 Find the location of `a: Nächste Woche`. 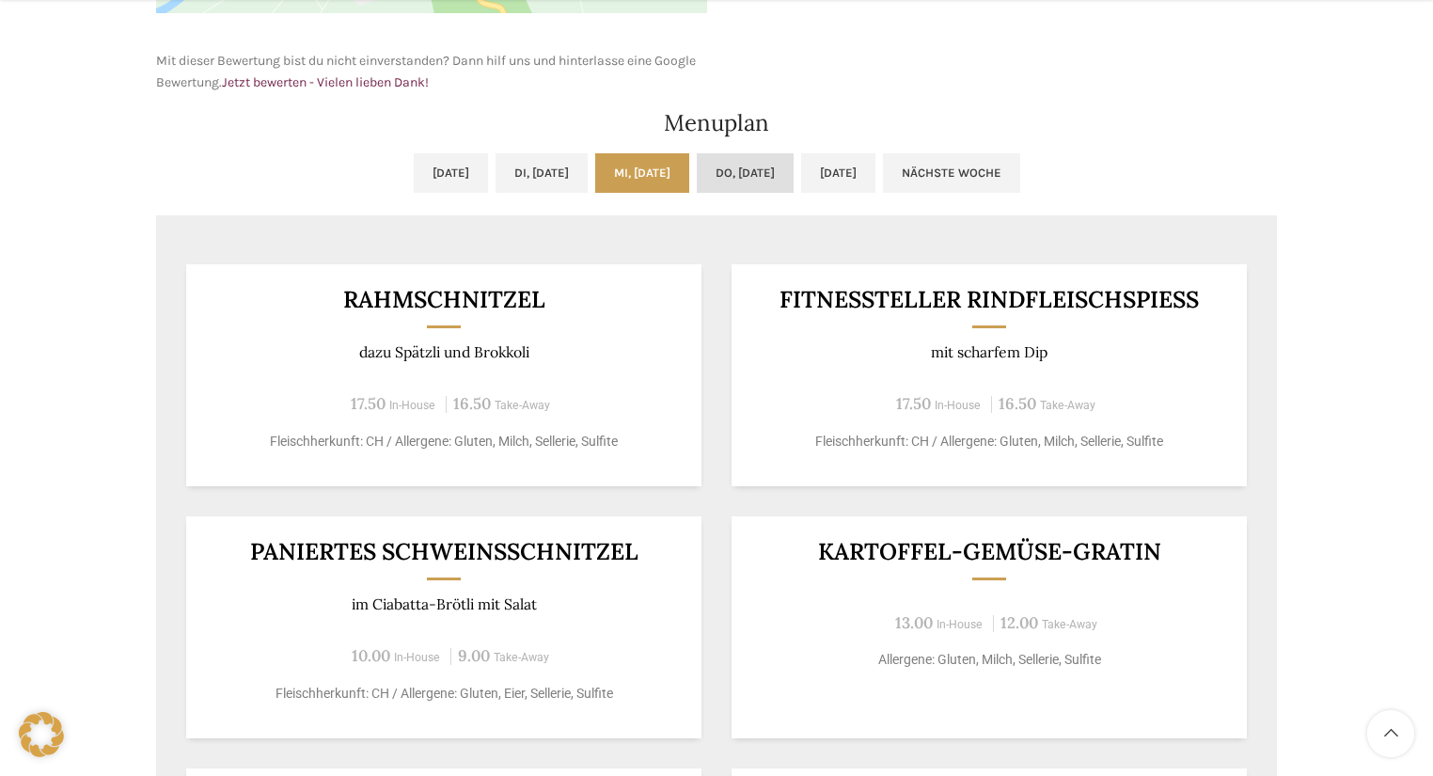

a: Nächste Woche is located at coordinates (951, 173).